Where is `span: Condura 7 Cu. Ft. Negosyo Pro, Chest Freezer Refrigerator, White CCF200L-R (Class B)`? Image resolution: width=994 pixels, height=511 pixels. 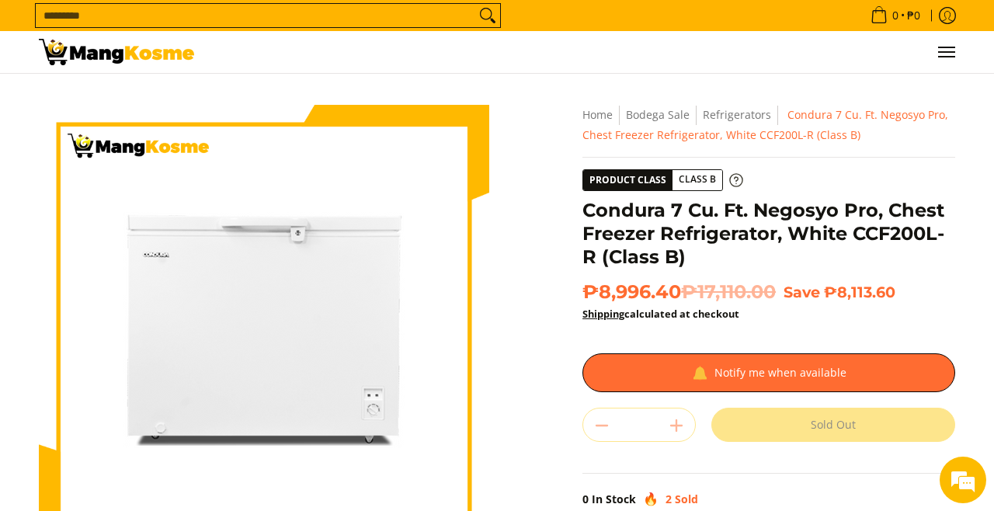
span: Condura 7 Cu. Ft. Negosyo Pro, Chest Freezer Refrigerator, White CCF200L-R (Class B) is located at coordinates (765, 124).